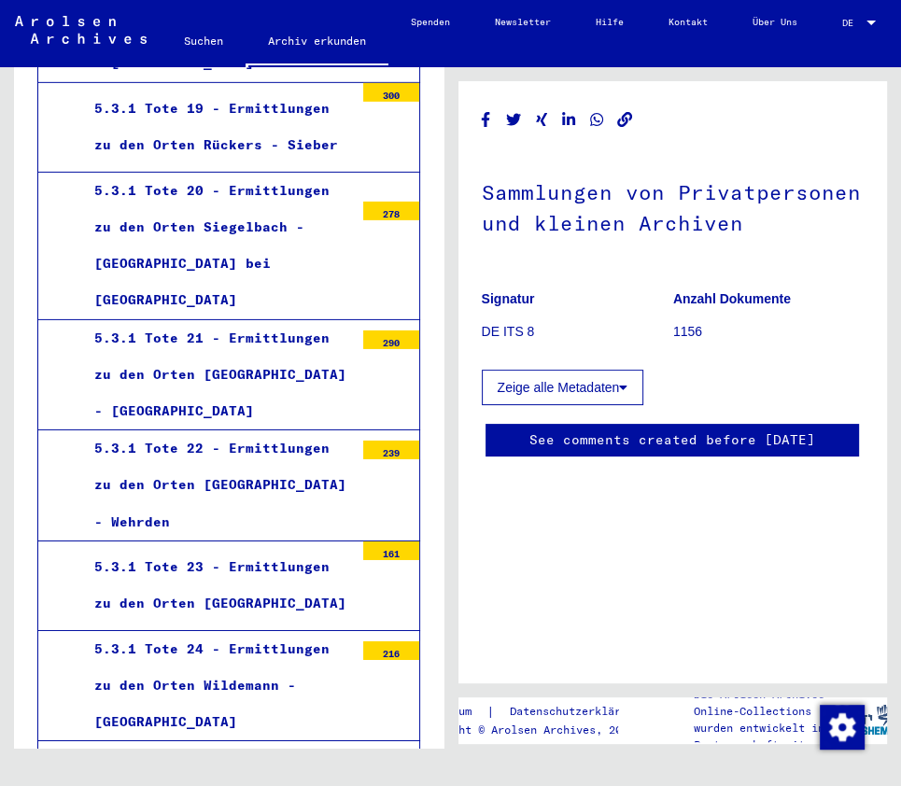 The height and width of the screenshot is (786, 901). Describe the element at coordinates (673, 205) in the screenshot. I see `h1: Sammlungen von Privatpersonen und kleinen Archiven` at that location.